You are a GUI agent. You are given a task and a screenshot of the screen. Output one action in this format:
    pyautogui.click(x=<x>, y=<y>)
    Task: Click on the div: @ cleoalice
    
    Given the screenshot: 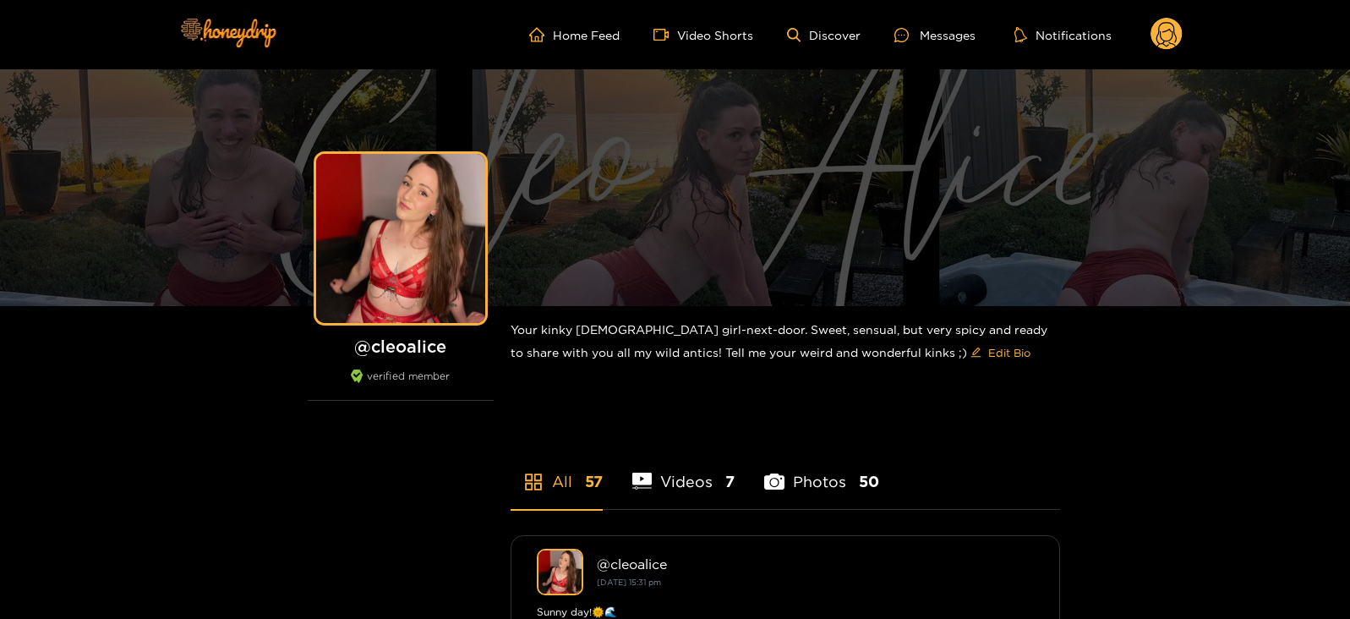 What is the action you would take?
    pyautogui.click(x=815, y=564)
    